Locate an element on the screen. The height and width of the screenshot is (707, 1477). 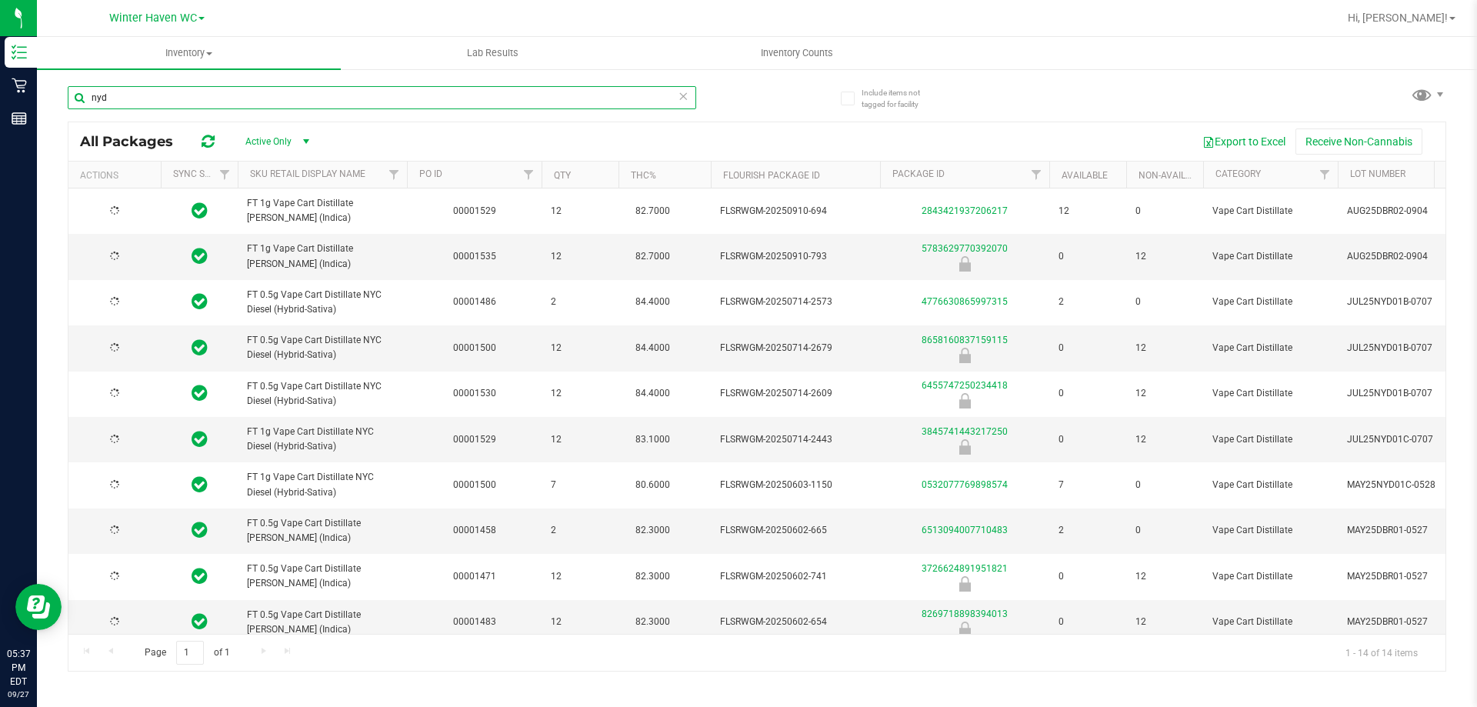
span: FLSRWGM-20250603-1150 is located at coordinates (796, 485).